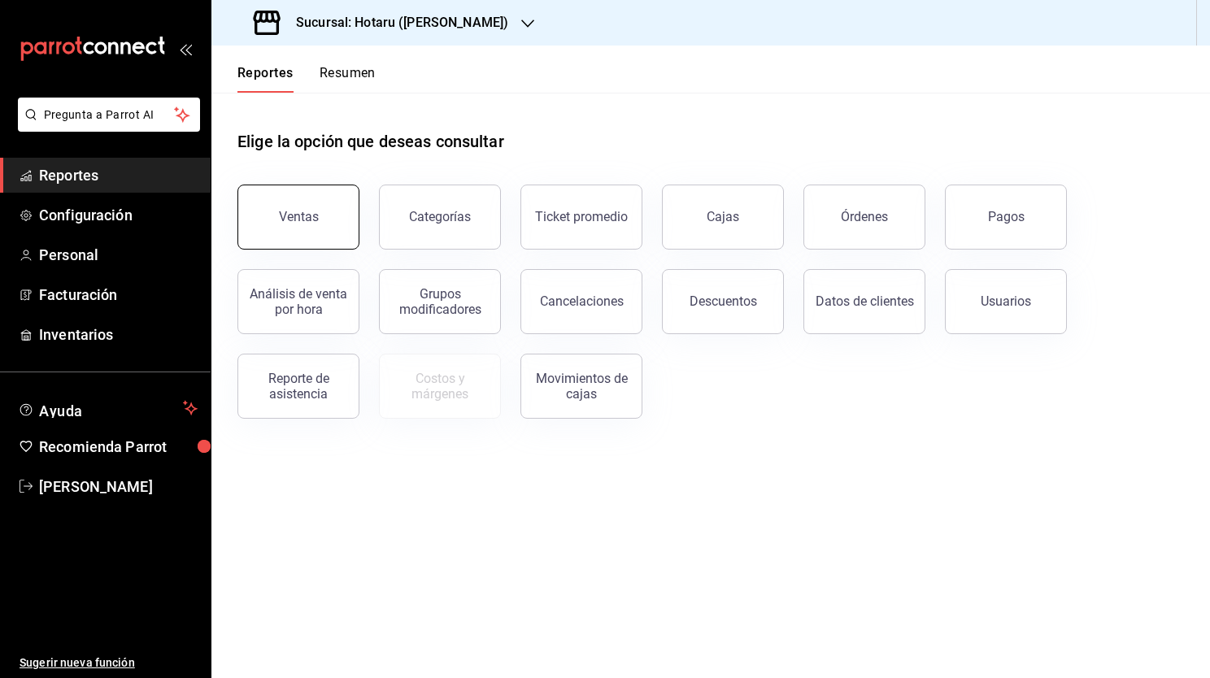 This screenshot has width=1210, height=678. I want to click on button: Pregunta a Parrot AI, so click(109, 115).